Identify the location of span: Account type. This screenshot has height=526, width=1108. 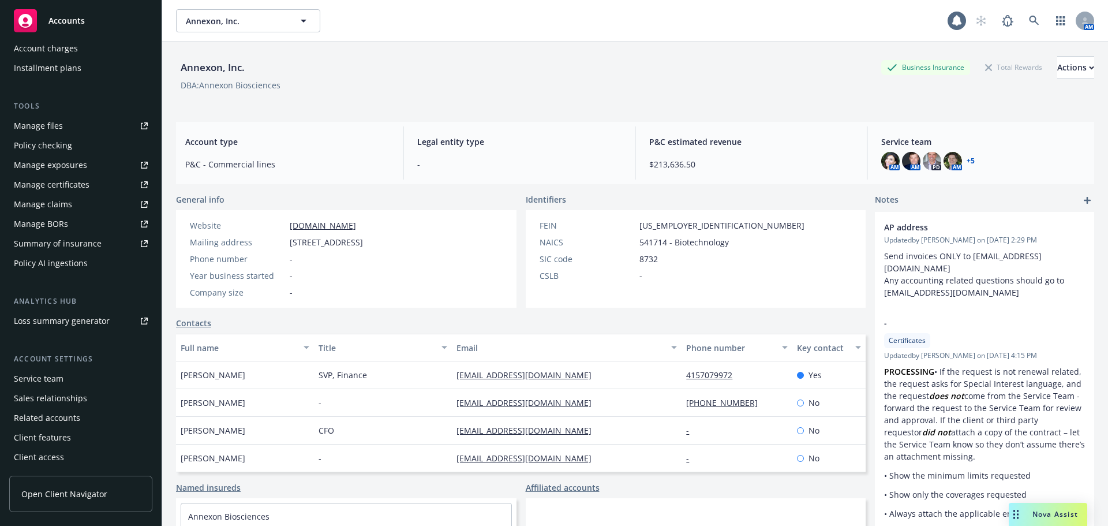
(287, 141).